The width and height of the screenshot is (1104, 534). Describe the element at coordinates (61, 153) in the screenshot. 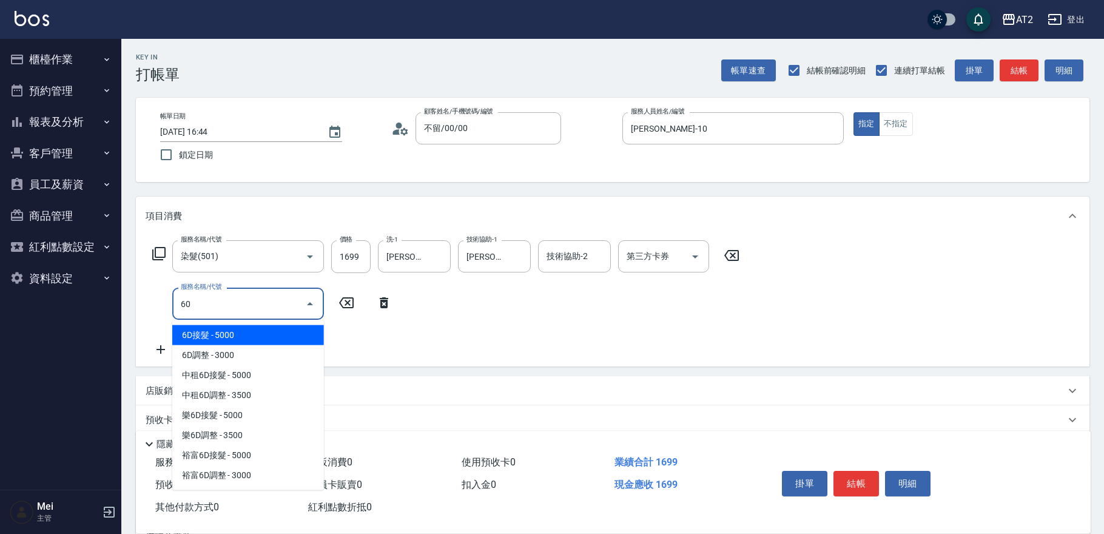

I see `button: 客戶管理` at that location.